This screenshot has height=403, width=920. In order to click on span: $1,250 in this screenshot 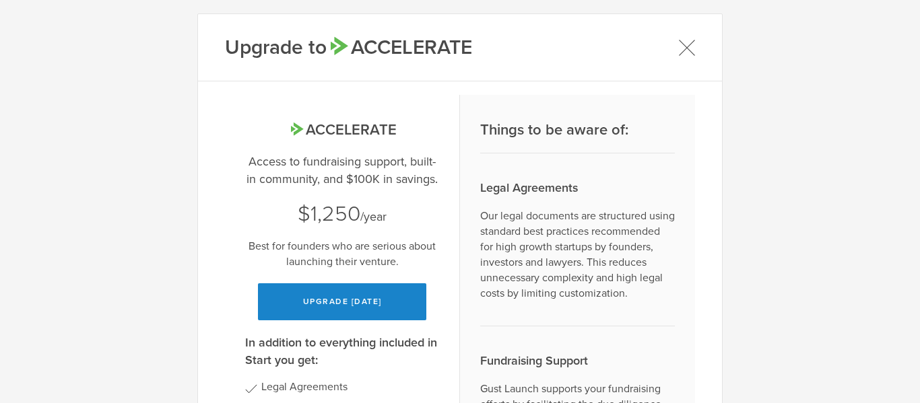, I will do `click(329, 214)`.